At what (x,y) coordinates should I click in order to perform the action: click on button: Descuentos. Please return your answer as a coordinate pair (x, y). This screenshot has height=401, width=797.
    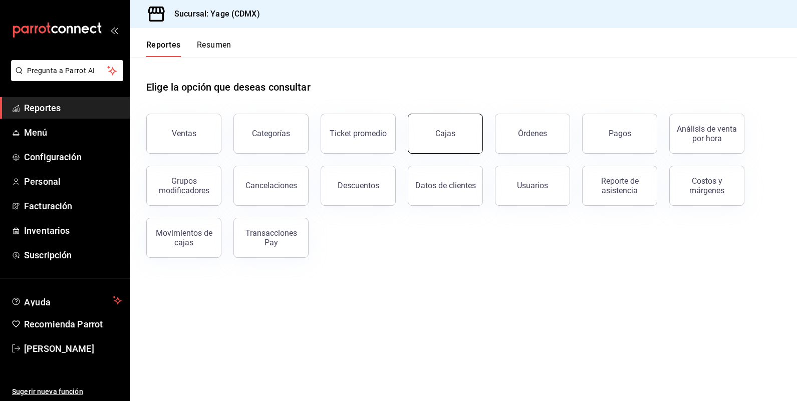
    Looking at the image, I should click on (358, 186).